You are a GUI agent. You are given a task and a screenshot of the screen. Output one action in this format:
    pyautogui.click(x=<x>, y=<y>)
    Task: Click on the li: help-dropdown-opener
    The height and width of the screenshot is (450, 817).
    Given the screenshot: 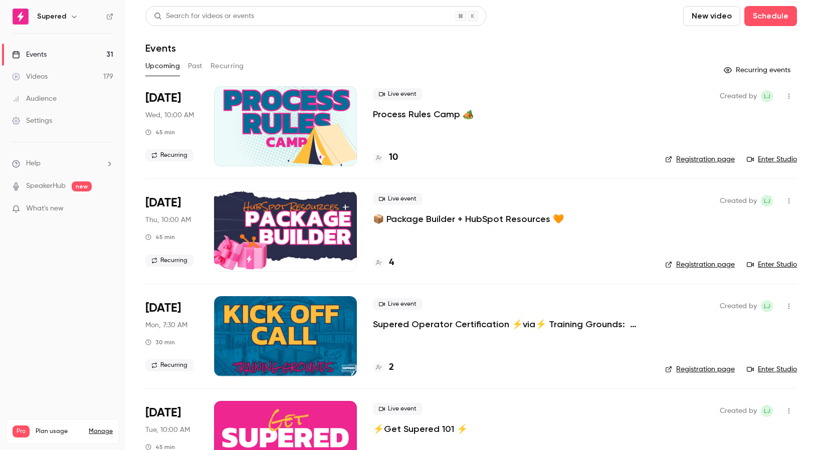 What is the action you would take?
    pyautogui.click(x=63, y=163)
    